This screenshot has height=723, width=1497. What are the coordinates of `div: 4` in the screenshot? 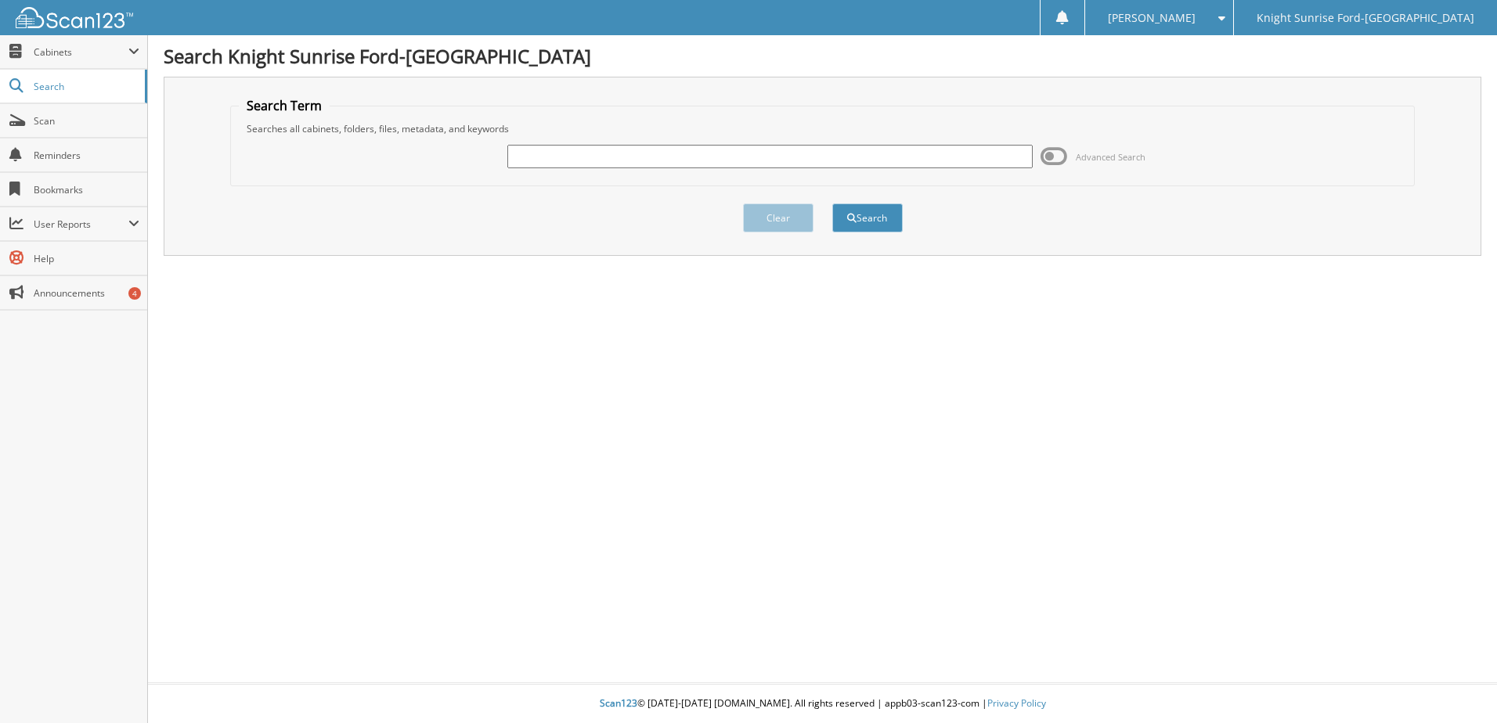 It's located at (135, 294).